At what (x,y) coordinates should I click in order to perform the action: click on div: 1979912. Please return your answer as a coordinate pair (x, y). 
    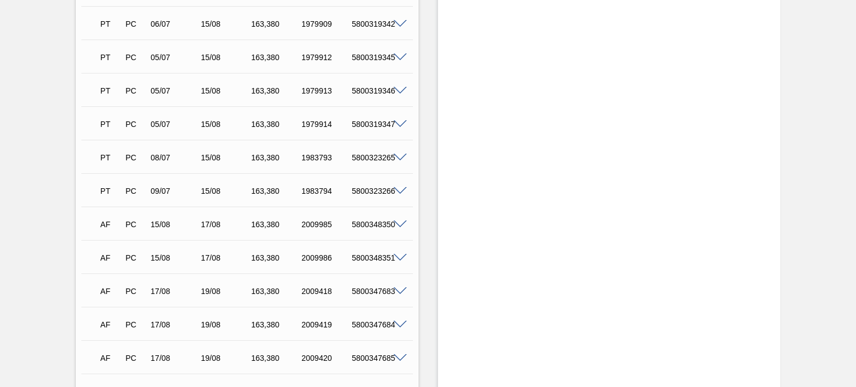
    Looking at the image, I should click on (326, 57).